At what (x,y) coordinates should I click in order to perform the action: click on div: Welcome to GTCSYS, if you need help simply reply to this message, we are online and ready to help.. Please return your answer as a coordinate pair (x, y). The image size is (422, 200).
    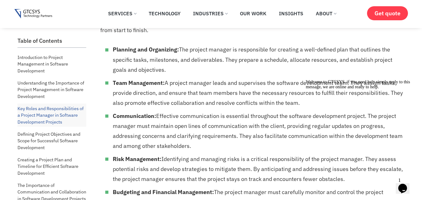
    Looking at the image, I should click on (59, 7).